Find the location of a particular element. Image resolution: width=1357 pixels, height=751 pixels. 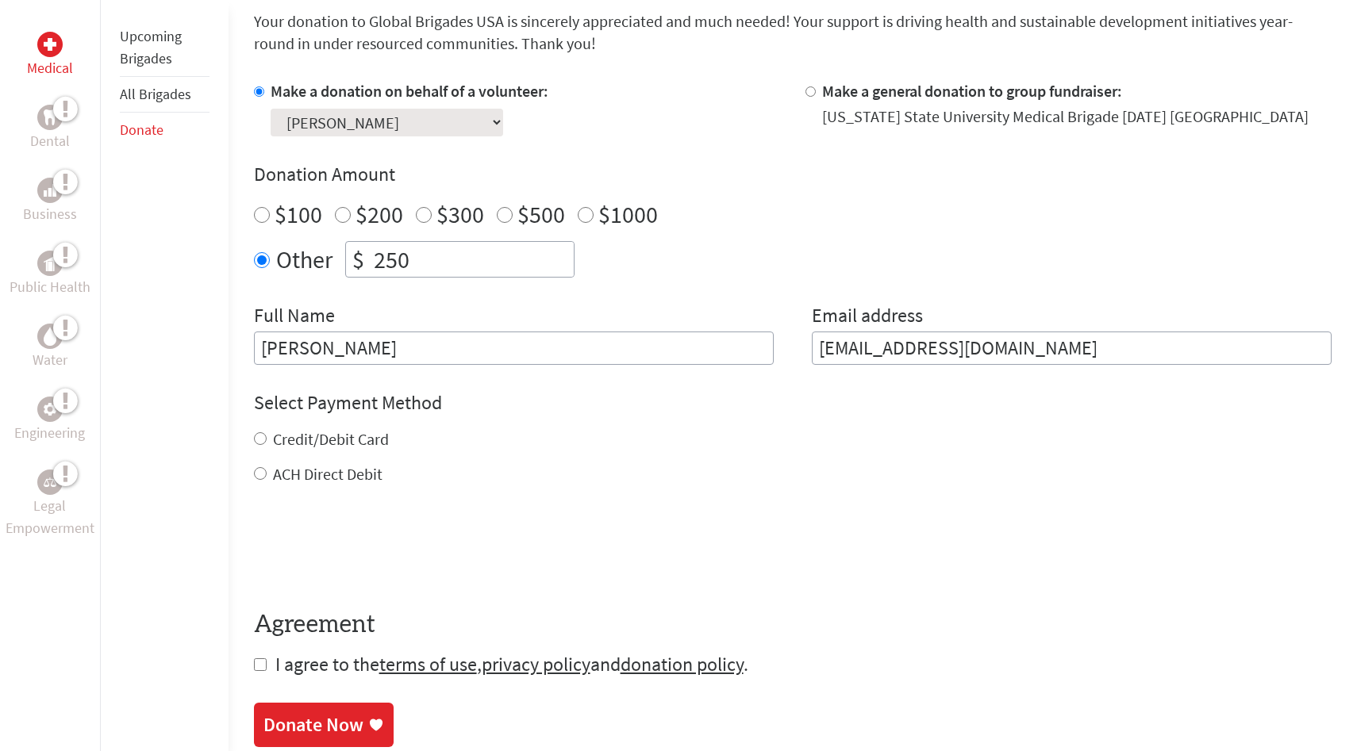

input: Enter Amount is located at coordinates (472, 259).